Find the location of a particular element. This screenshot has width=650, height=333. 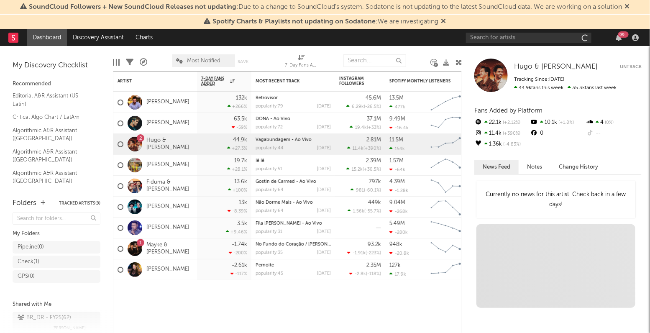

div: 63.5k is located at coordinates (241, 119).